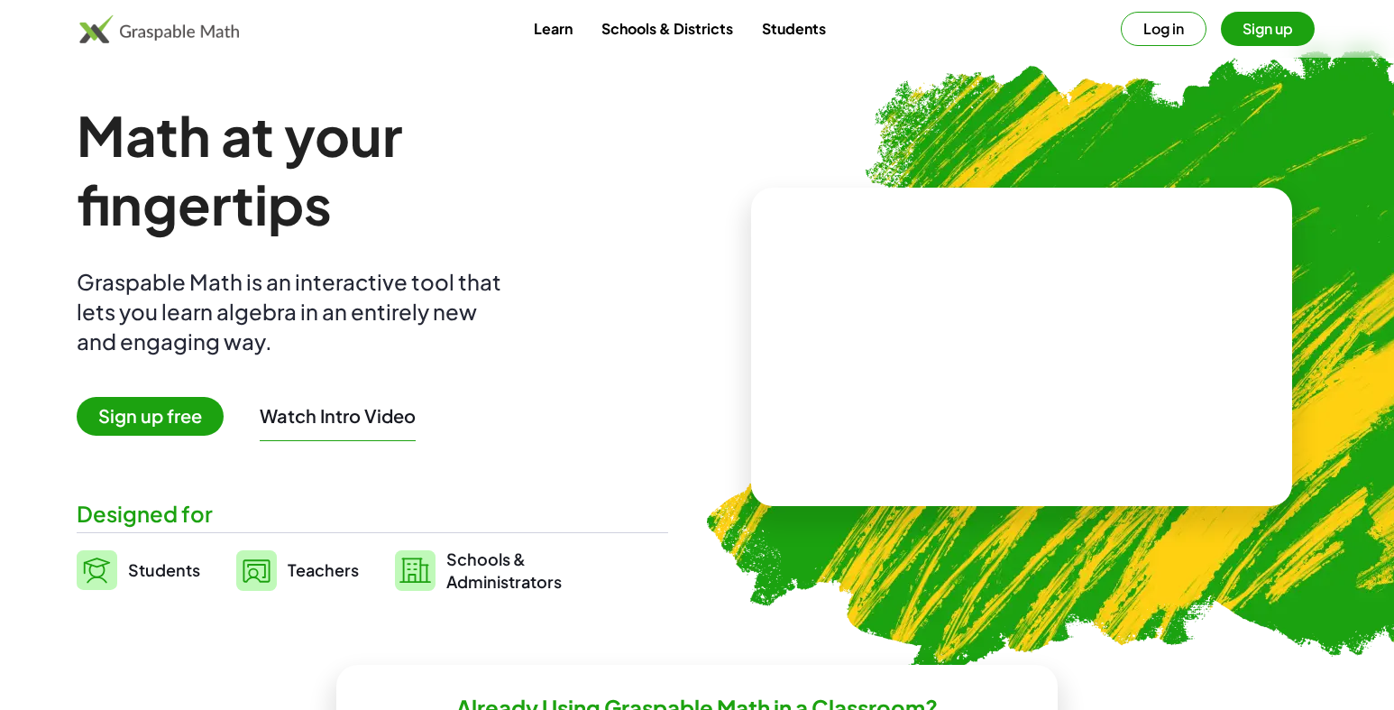 The height and width of the screenshot is (710, 1394). What do you see at coordinates (1268, 29) in the screenshot?
I see `button: Sign up` at bounding box center [1268, 29].